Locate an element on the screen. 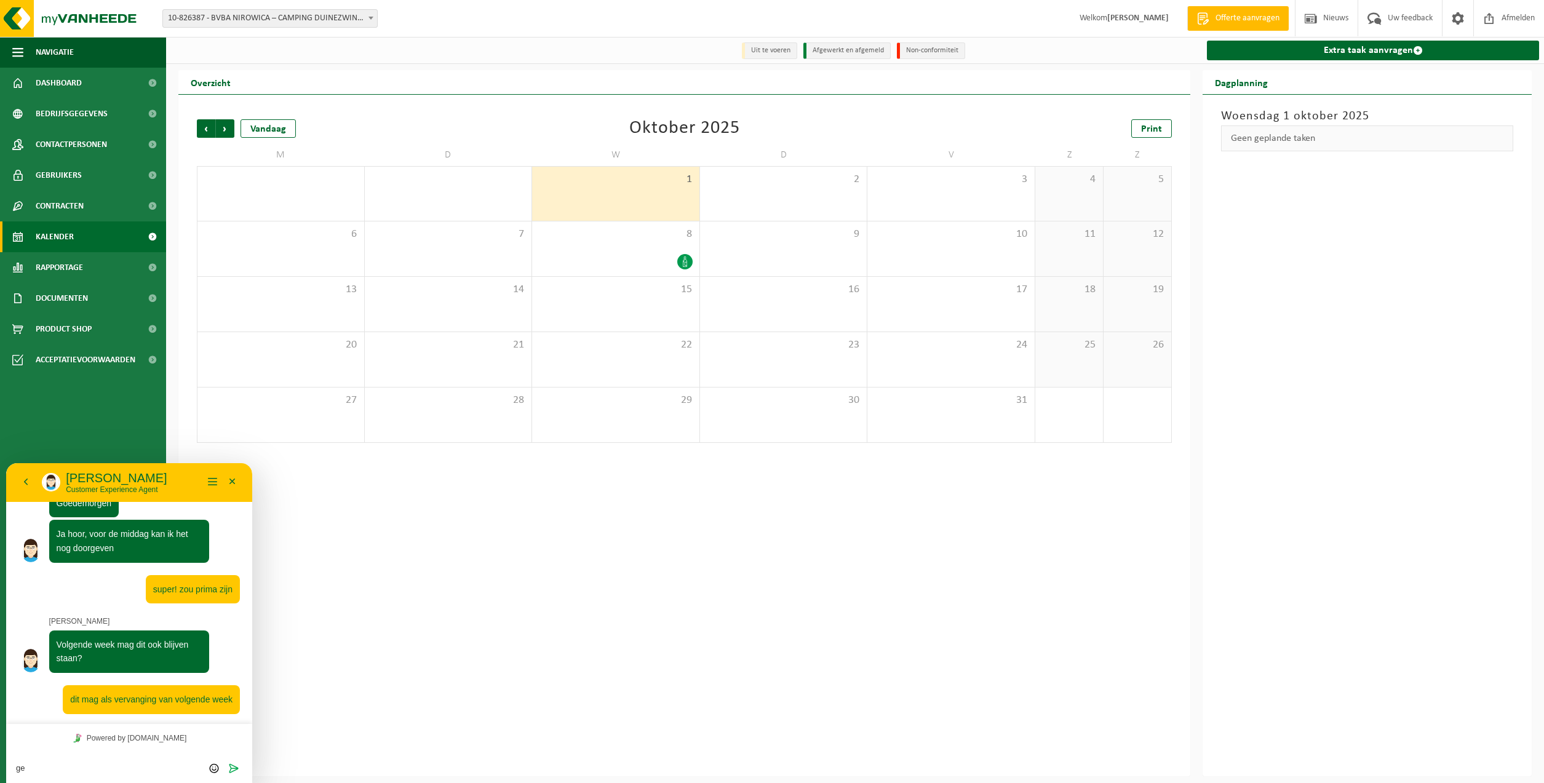 This screenshot has height=783, width=1544. span: Volgende is located at coordinates (225, 129).